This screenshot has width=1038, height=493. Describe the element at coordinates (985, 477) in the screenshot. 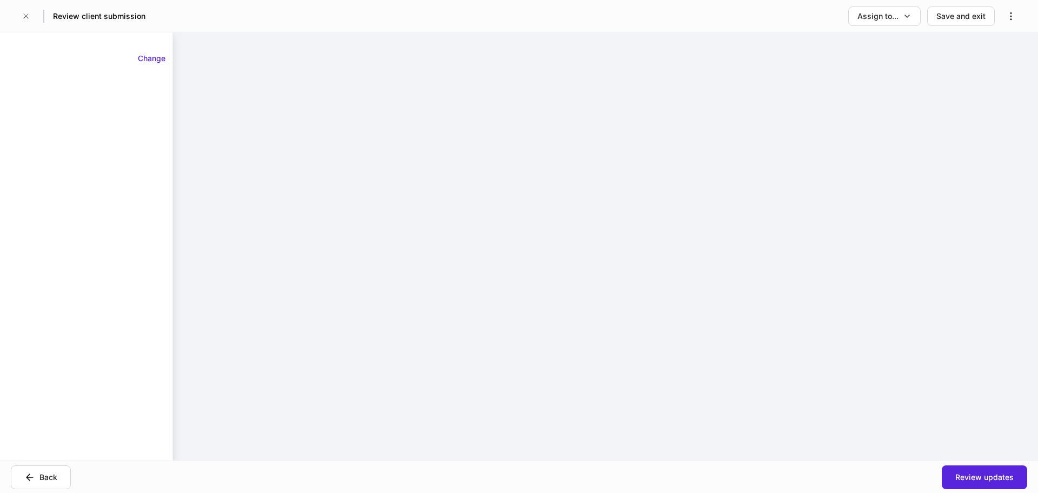

I see `button: Review updates` at that location.